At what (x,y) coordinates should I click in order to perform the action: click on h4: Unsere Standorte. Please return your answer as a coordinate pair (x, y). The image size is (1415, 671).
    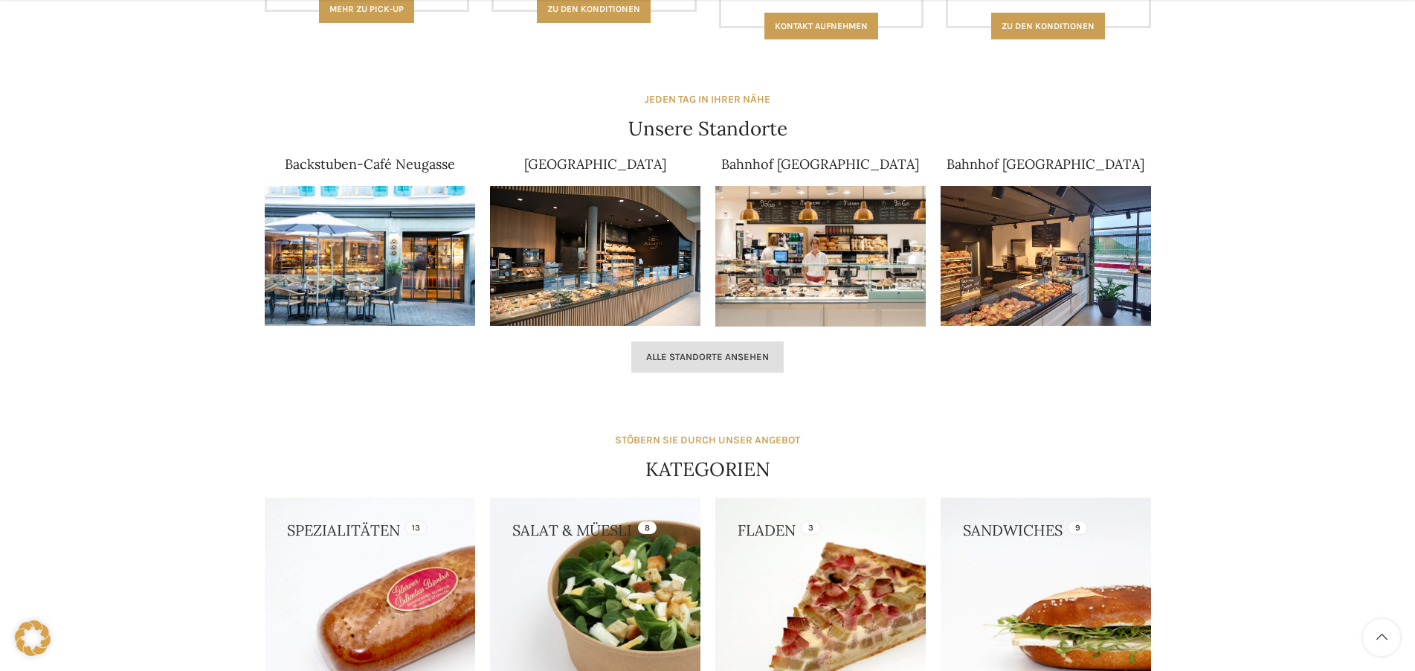
    Looking at the image, I should click on (708, 129).